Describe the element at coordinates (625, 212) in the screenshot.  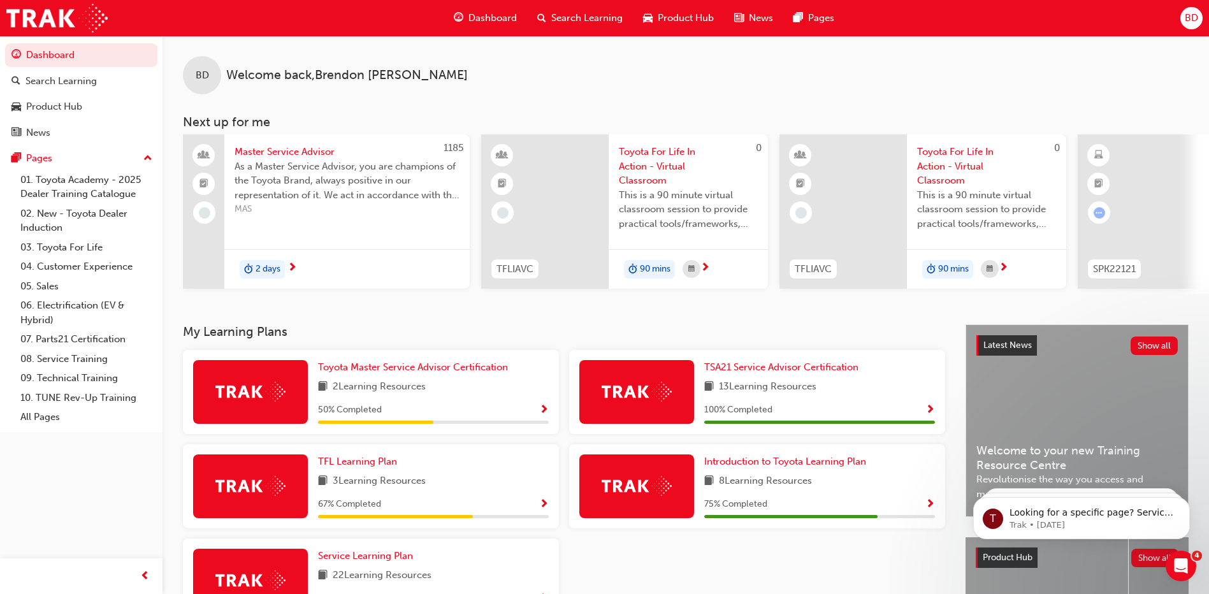
I see `a: 0TFLIAVCToyota For Life In Action - Virtual ClassroomThis is a 90 minute virtual classroom sessio...` at that location.